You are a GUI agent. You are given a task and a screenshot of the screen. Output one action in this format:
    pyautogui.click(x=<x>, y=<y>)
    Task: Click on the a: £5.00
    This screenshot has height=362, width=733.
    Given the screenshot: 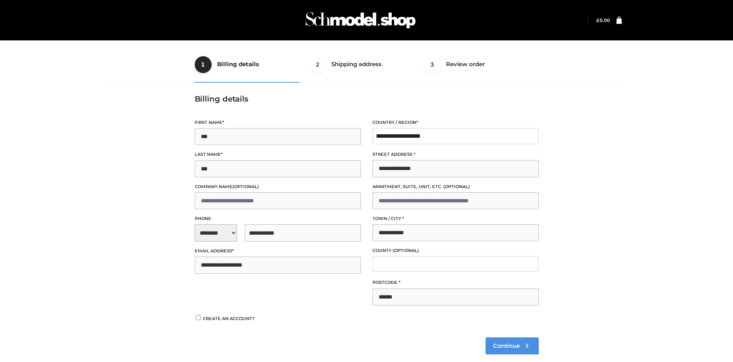 What is the action you would take?
    pyautogui.click(x=603, y=20)
    